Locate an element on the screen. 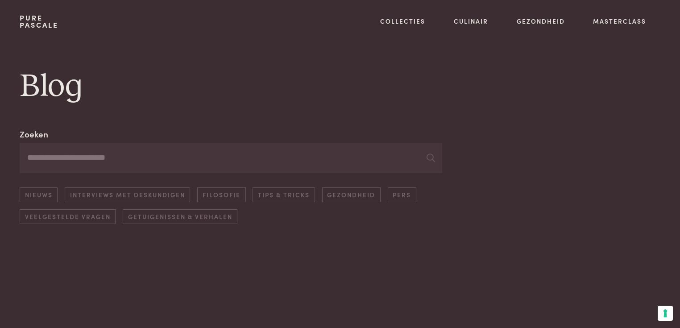 This screenshot has height=328, width=680. label: Zoeken is located at coordinates (34, 134).